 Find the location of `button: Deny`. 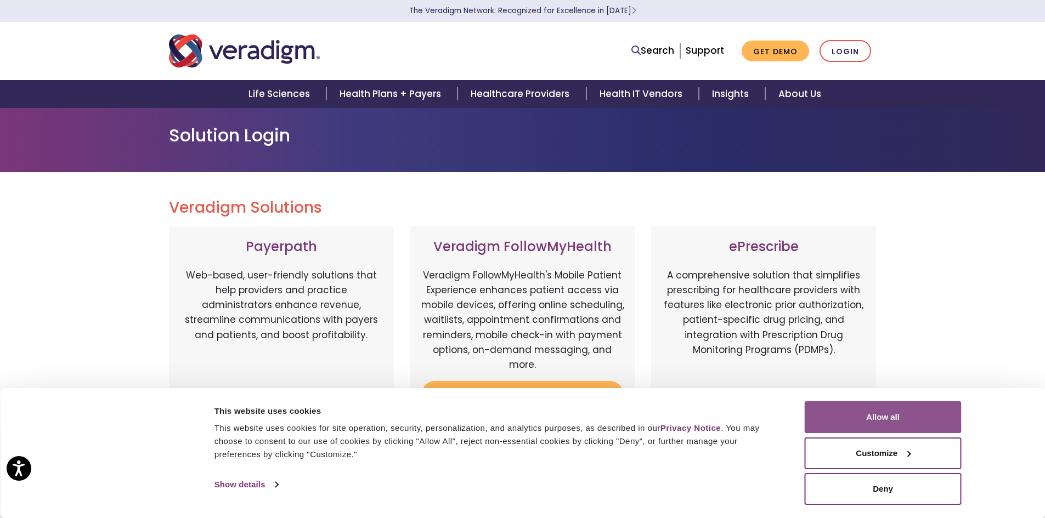

button: Deny is located at coordinates (883, 489).